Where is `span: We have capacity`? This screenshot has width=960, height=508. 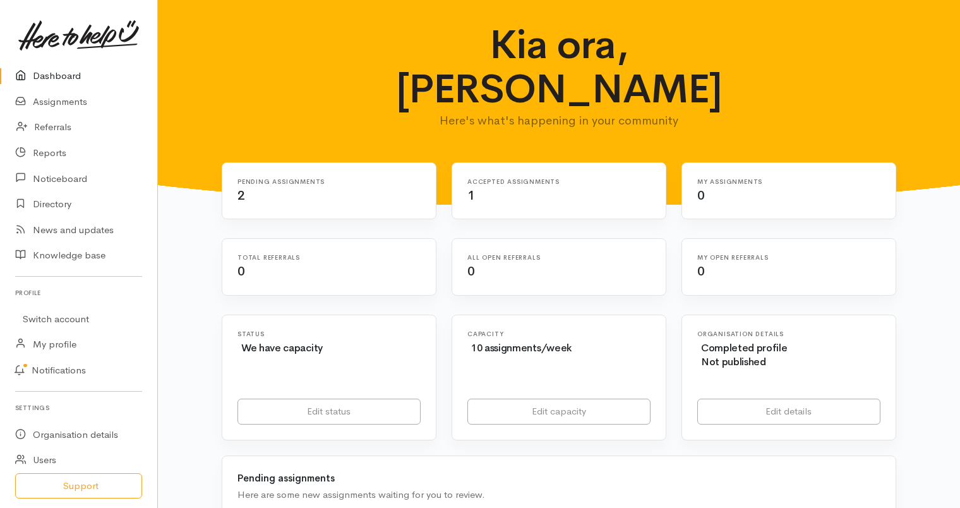
span: We have capacity is located at coordinates (282, 347).